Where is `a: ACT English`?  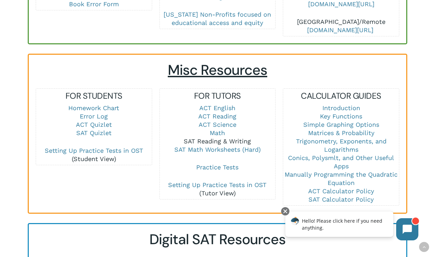
a: ACT English is located at coordinates (217, 108).